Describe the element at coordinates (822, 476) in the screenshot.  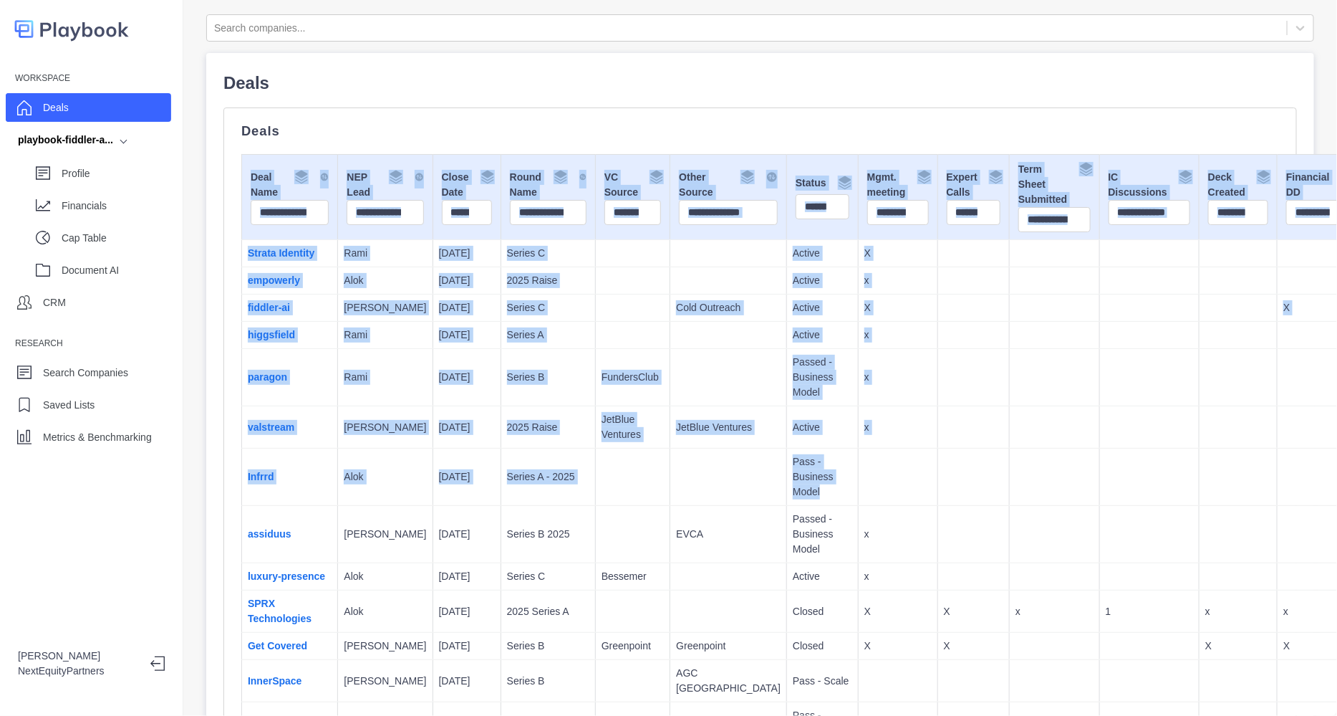
I see `p: Pass - Business Model` at that location.